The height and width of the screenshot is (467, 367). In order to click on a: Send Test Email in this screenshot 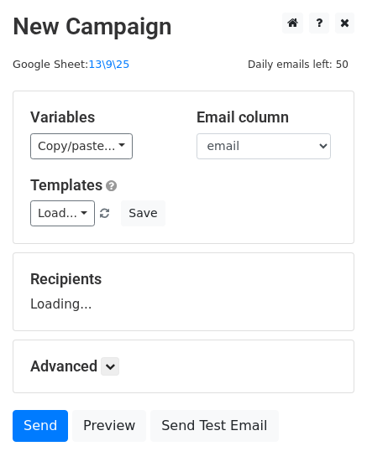, I will do `click(214, 426)`.